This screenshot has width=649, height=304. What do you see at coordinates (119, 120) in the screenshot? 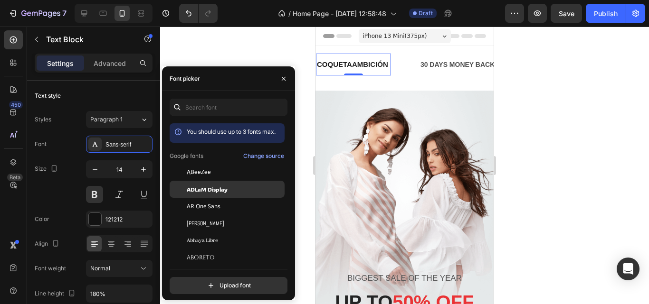
I see `button: Paragraph 1` at bounding box center [119, 120].